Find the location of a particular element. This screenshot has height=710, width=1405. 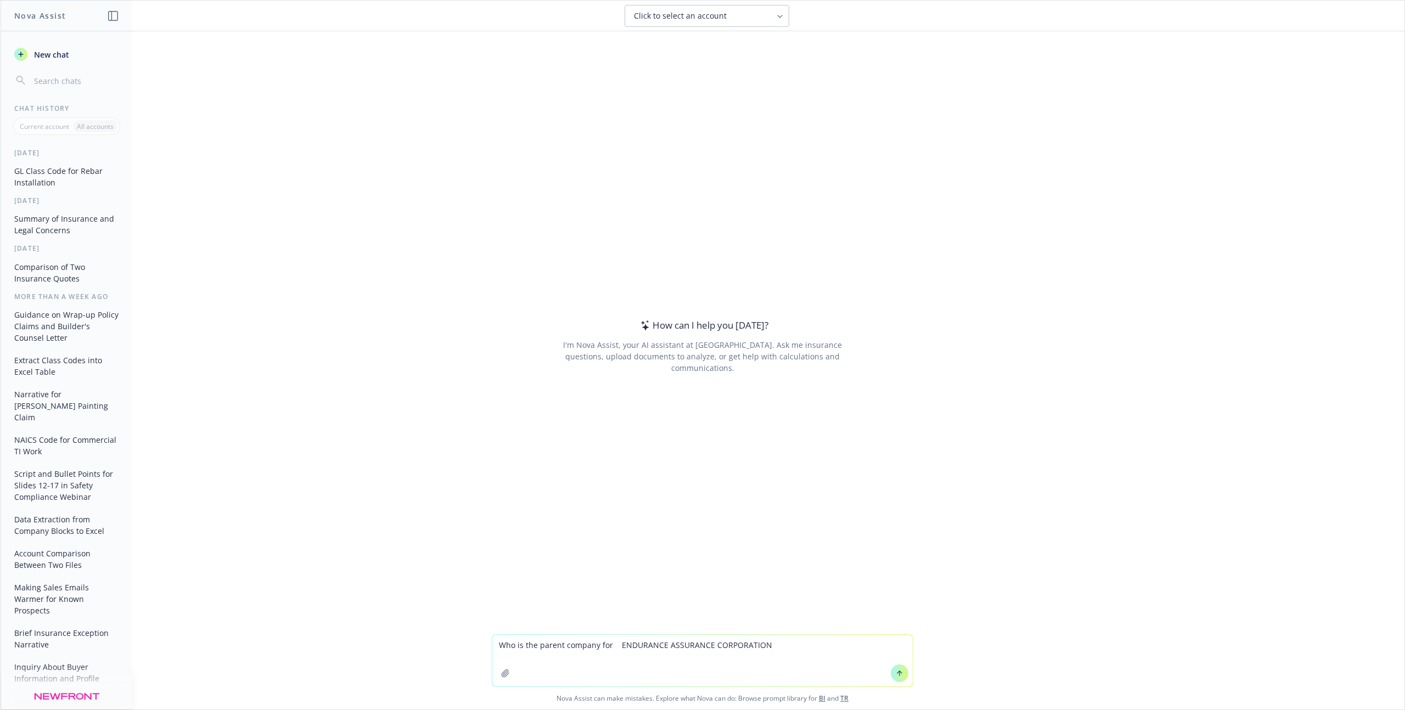

button: Making Sales Emails Warmer for Known Prospects is located at coordinates (66, 599).